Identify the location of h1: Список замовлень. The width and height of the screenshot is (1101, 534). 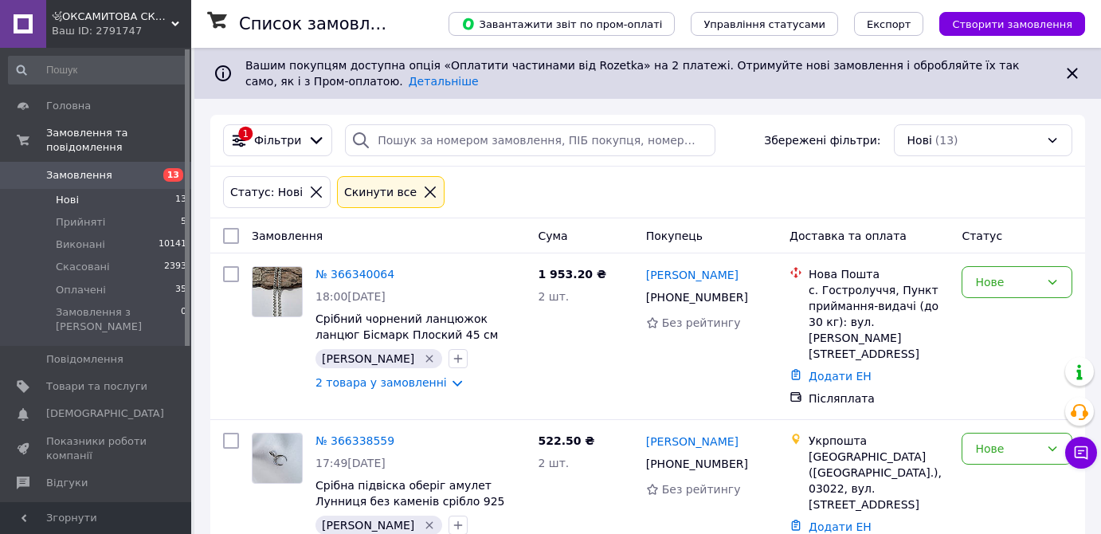
(319, 24).